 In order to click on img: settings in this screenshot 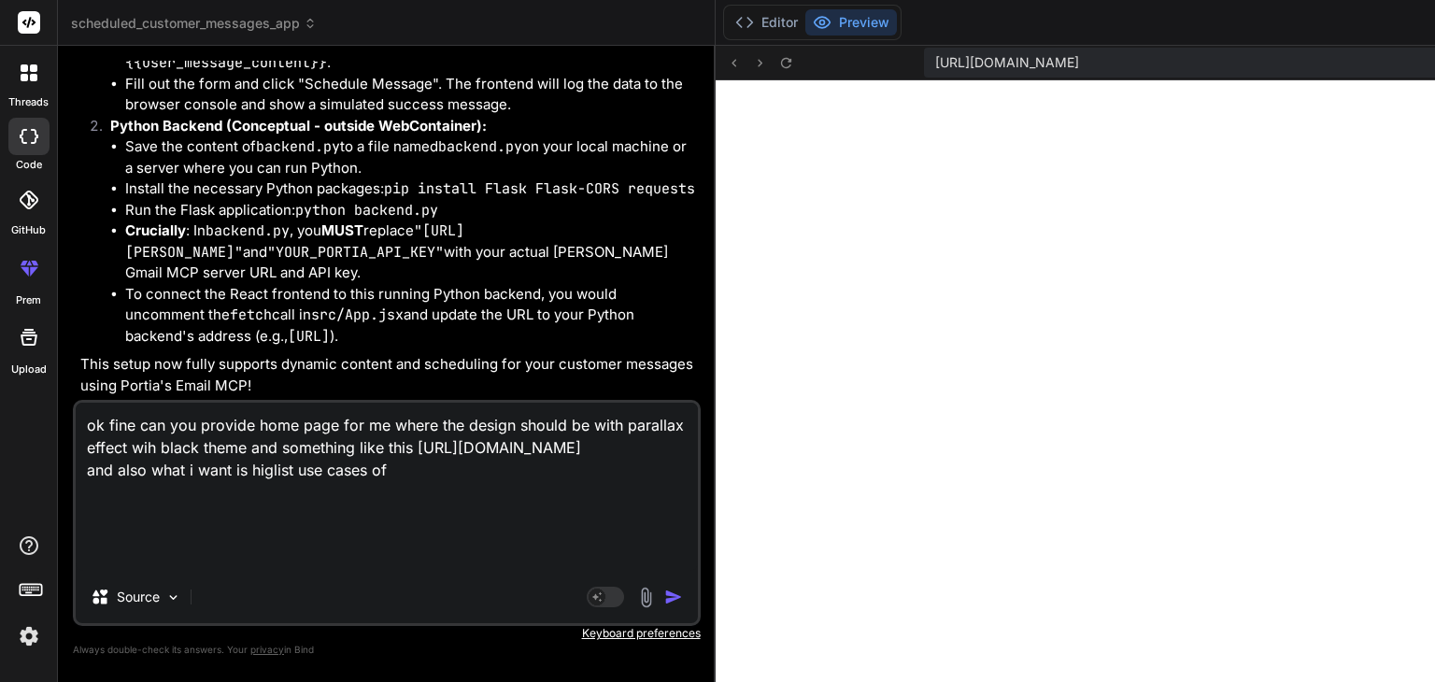, I will do `click(29, 636)`.